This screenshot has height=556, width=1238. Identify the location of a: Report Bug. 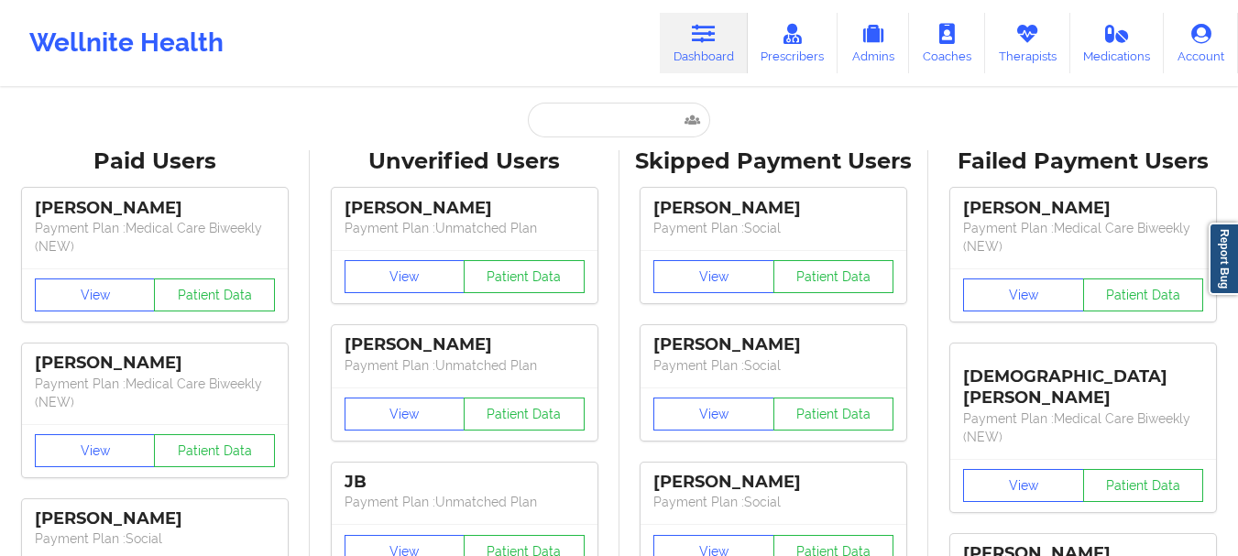
(1223, 258).